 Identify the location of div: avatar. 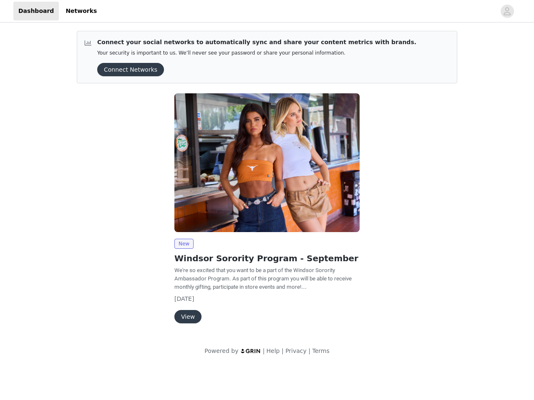
(506, 11).